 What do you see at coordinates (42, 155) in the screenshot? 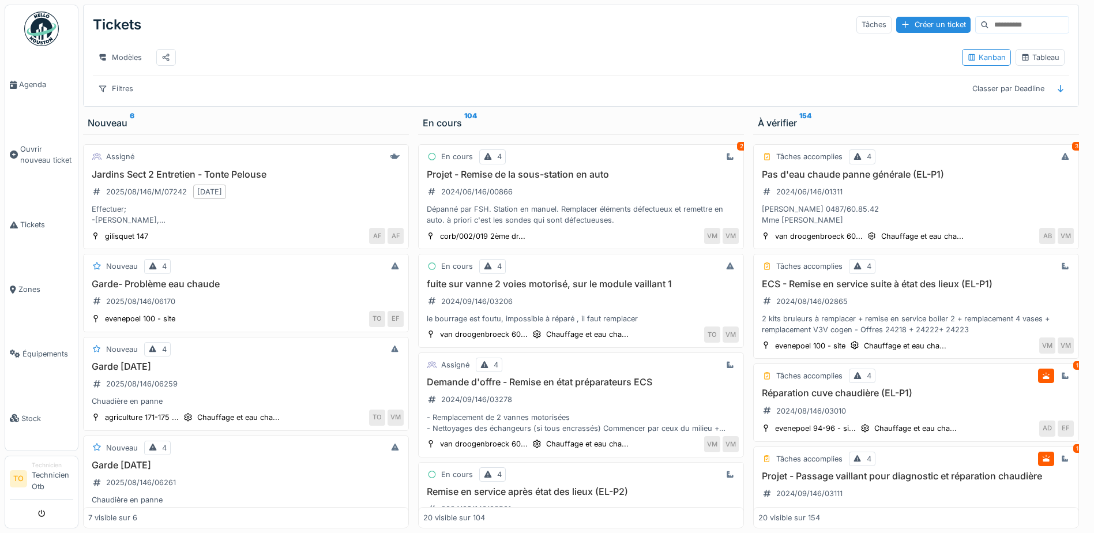
I see `a: Ouvrir nouveau ticket` at bounding box center [42, 155].